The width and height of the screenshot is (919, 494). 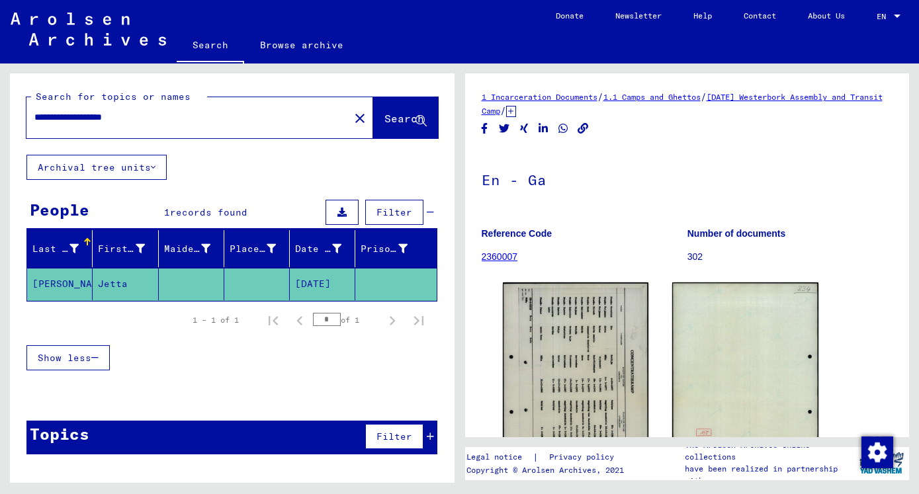 What do you see at coordinates (300, 320) in the screenshot?
I see `button: Previous page` at bounding box center [300, 320].